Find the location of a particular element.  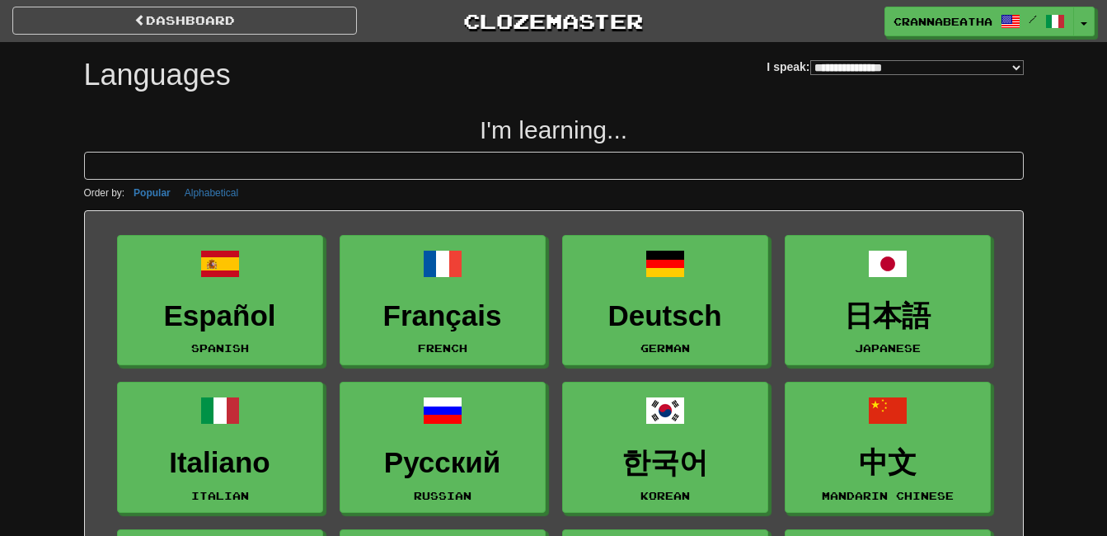

h3: Русский is located at coordinates (443, 463).